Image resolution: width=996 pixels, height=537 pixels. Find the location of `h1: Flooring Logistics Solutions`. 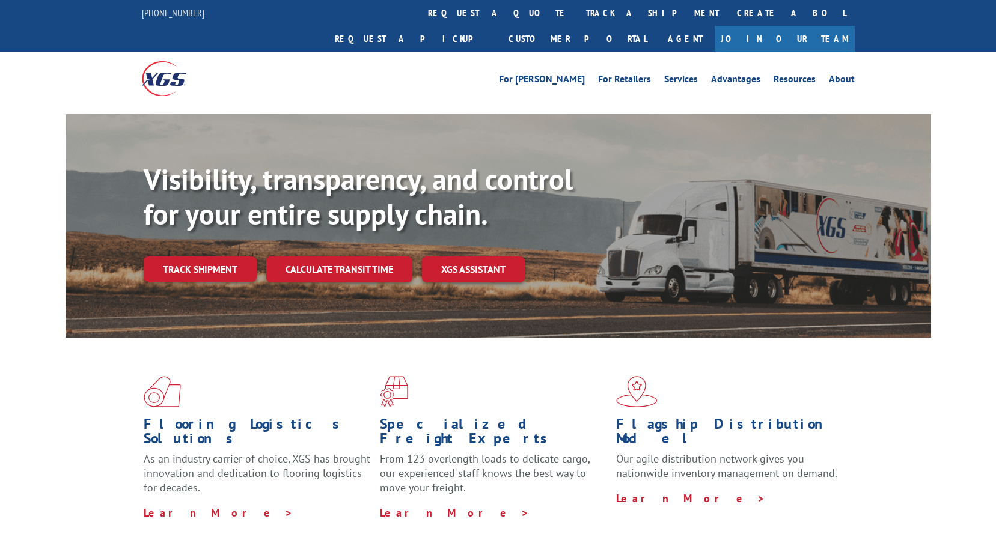

h1: Flooring Logistics Solutions is located at coordinates (257, 435).